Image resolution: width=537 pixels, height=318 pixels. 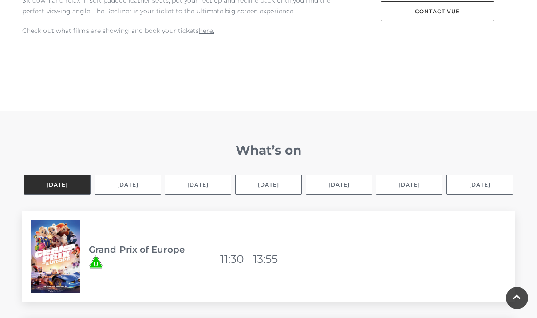 What do you see at coordinates (268, 150) in the screenshot?
I see `h2: What’s on` at bounding box center [268, 150].